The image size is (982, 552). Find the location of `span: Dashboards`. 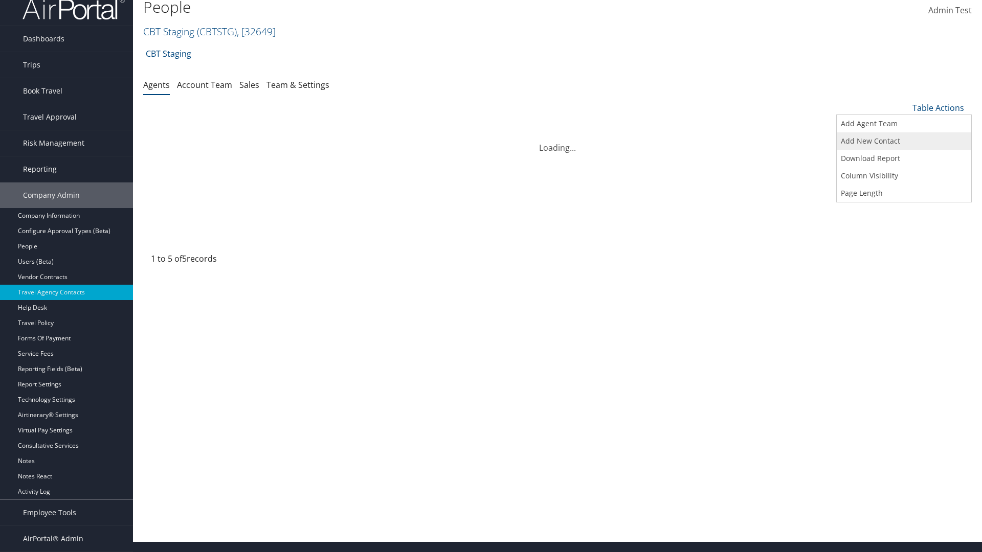

span: Dashboards is located at coordinates (43, 39).